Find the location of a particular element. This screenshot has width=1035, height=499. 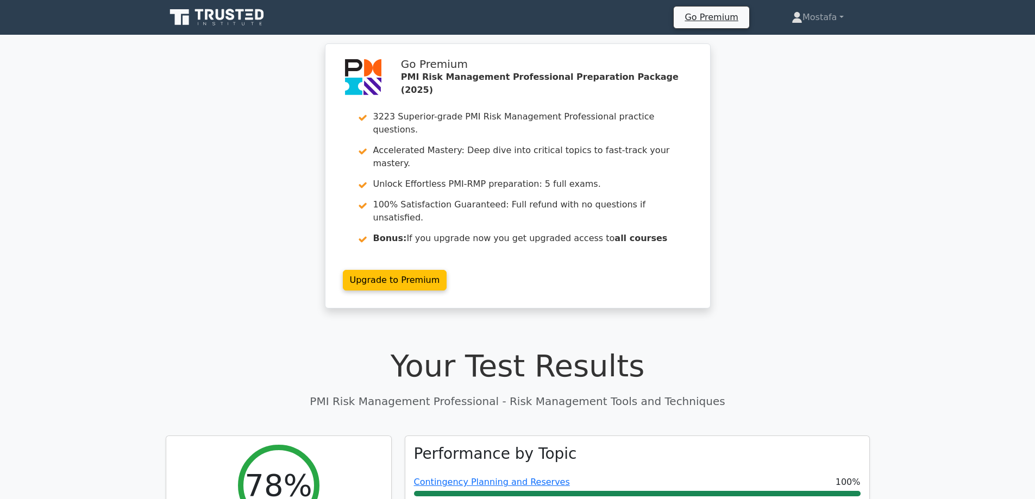

a: Go Premium is located at coordinates (711, 17).